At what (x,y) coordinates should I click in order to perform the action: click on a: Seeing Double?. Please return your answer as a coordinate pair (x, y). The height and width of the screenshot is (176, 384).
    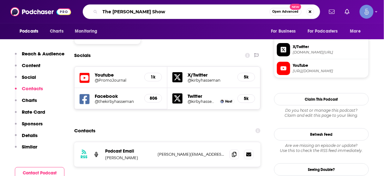
    Looking at the image, I should click on (322, 169).